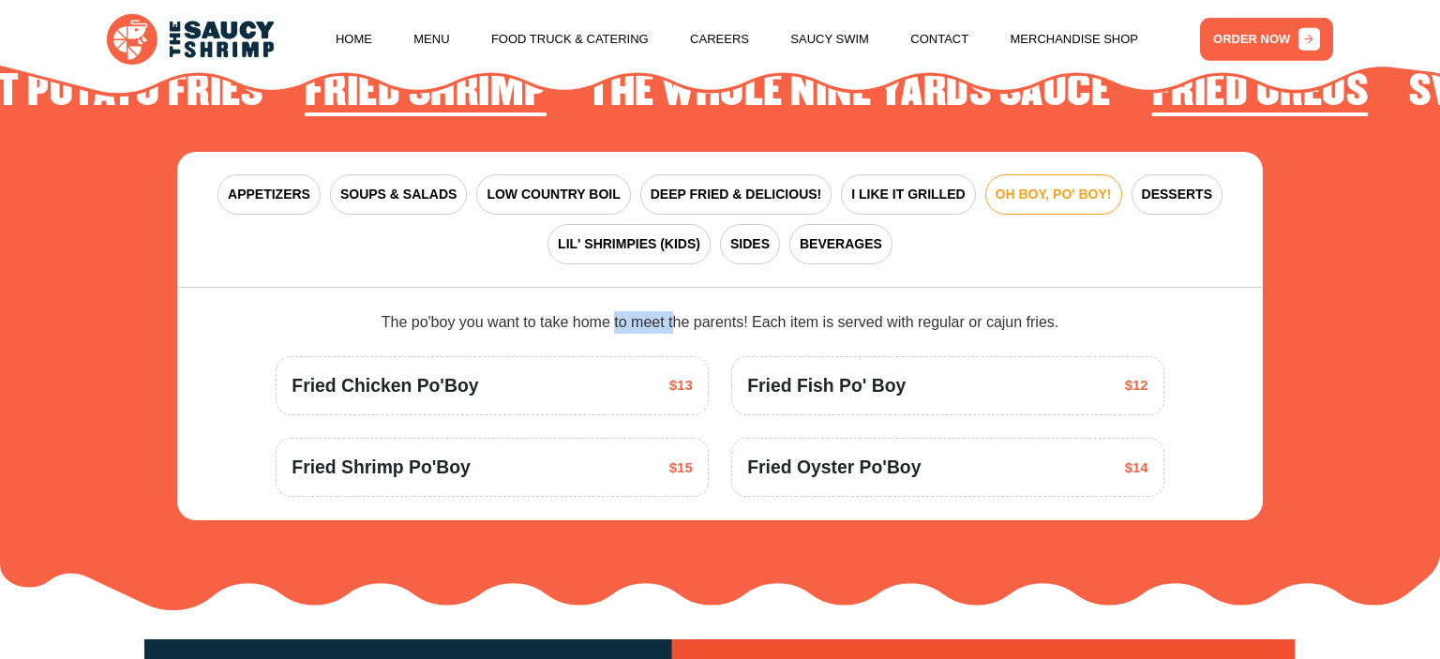 The width and height of the screenshot is (1440, 659). What do you see at coordinates (826, 385) in the screenshot?
I see `span: Fried Fish Po' Boy` at bounding box center [826, 385].